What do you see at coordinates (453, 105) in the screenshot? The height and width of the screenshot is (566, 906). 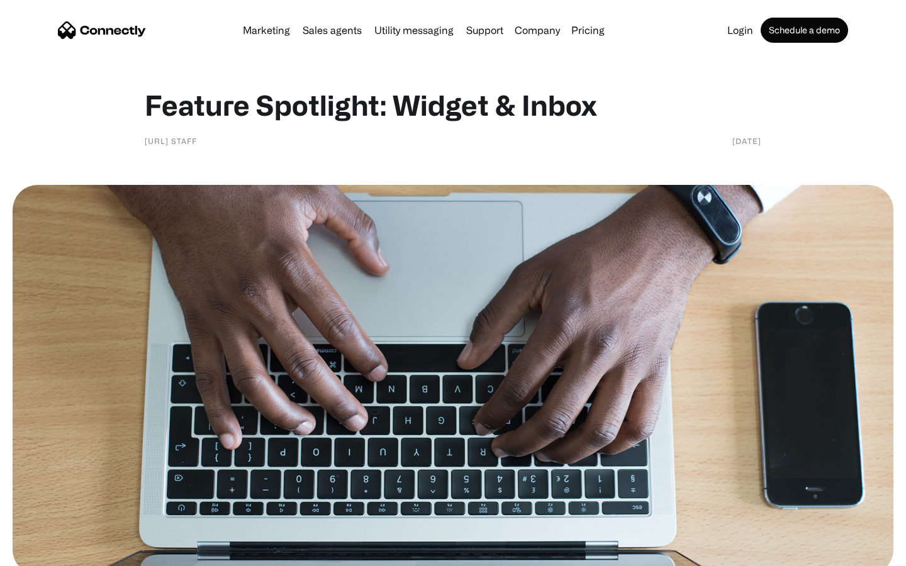 I see `h1: Feature Spotlight: Widget & Inbox` at bounding box center [453, 105].